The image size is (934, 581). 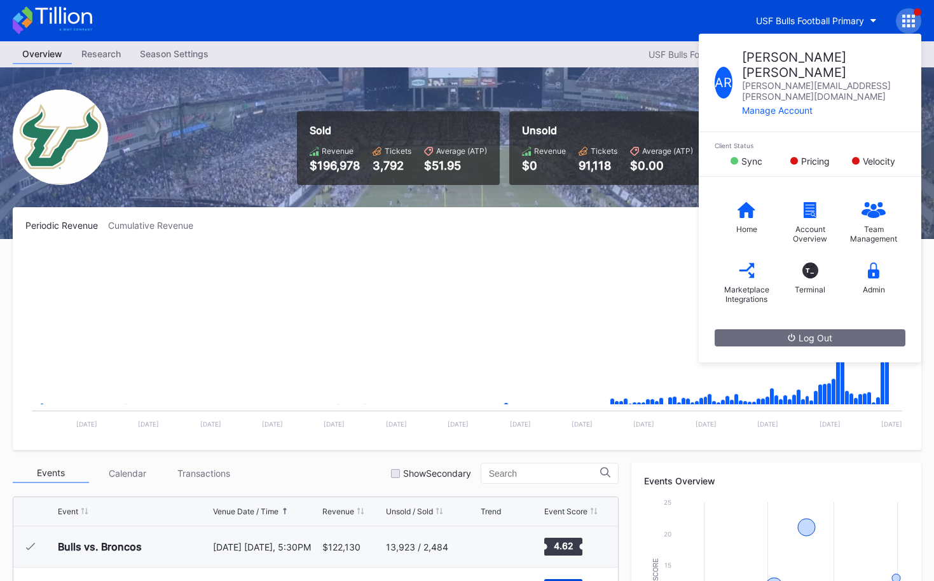 I want to click on div: Team Management, so click(x=874, y=234).